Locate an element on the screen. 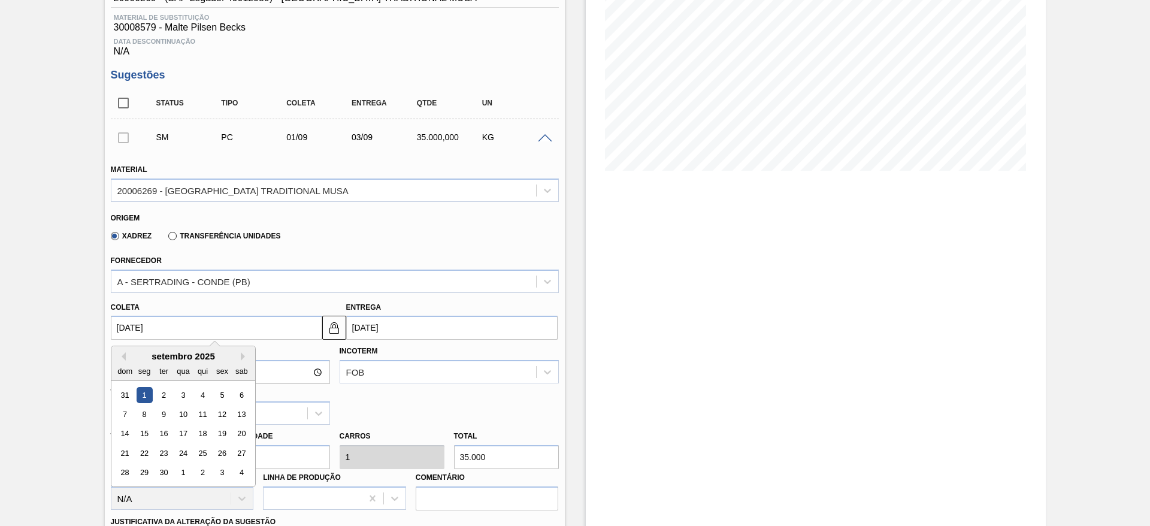 Image resolution: width=1150 pixels, height=526 pixels. button: Next Month is located at coordinates (245, 356).